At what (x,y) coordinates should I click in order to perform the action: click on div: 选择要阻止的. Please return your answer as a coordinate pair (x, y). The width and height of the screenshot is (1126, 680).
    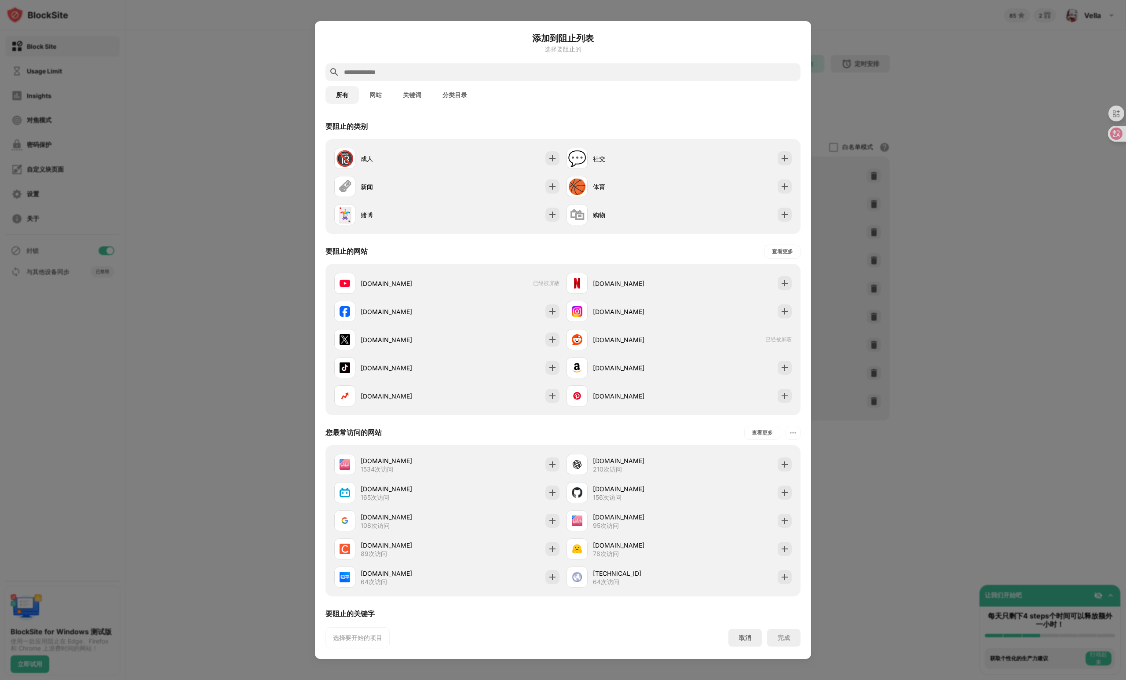
    Looking at the image, I should click on (563, 49).